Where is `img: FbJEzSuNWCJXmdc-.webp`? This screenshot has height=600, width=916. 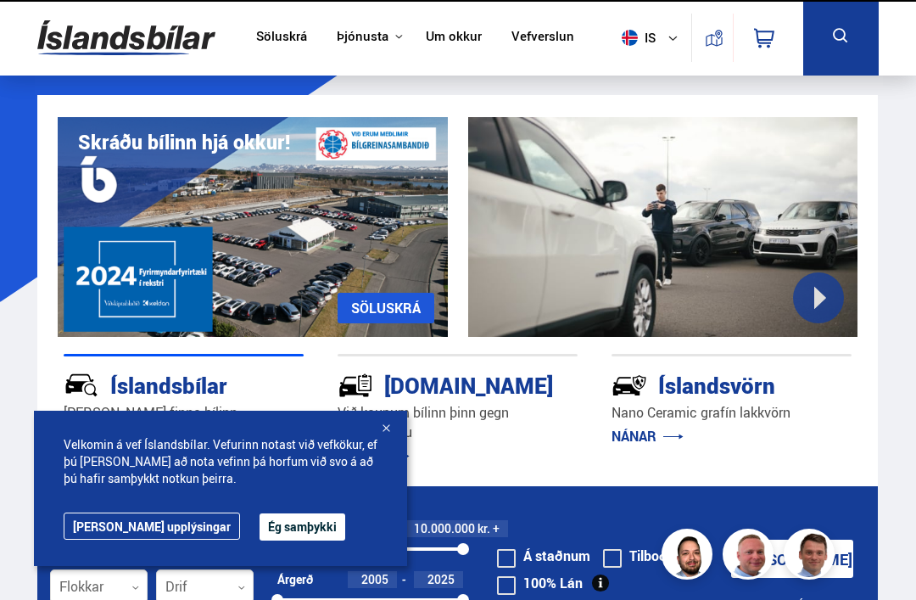 img: FbJEzSuNWCJXmdc-.webp is located at coordinates (812, 557).